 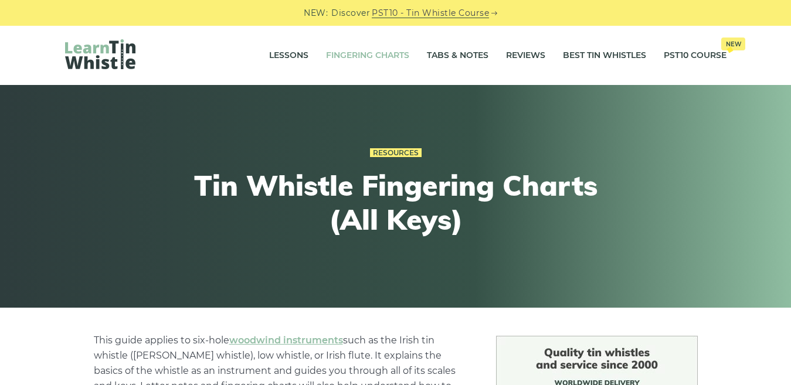 What do you see at coordinates (289, 56) in the screenshot?
I see `a: Lessons` at bounding box center [289, 56].